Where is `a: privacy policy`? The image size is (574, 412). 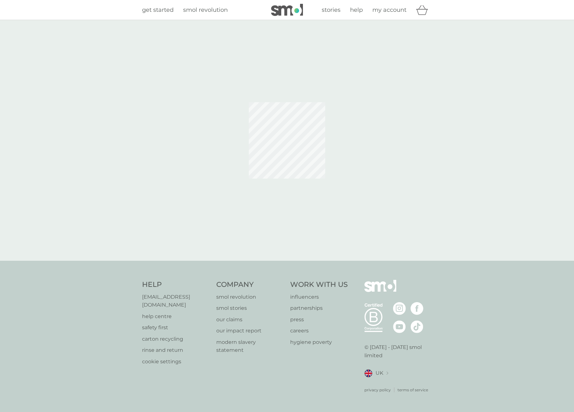
a: privacy policy is located at coordinates (377, 390).